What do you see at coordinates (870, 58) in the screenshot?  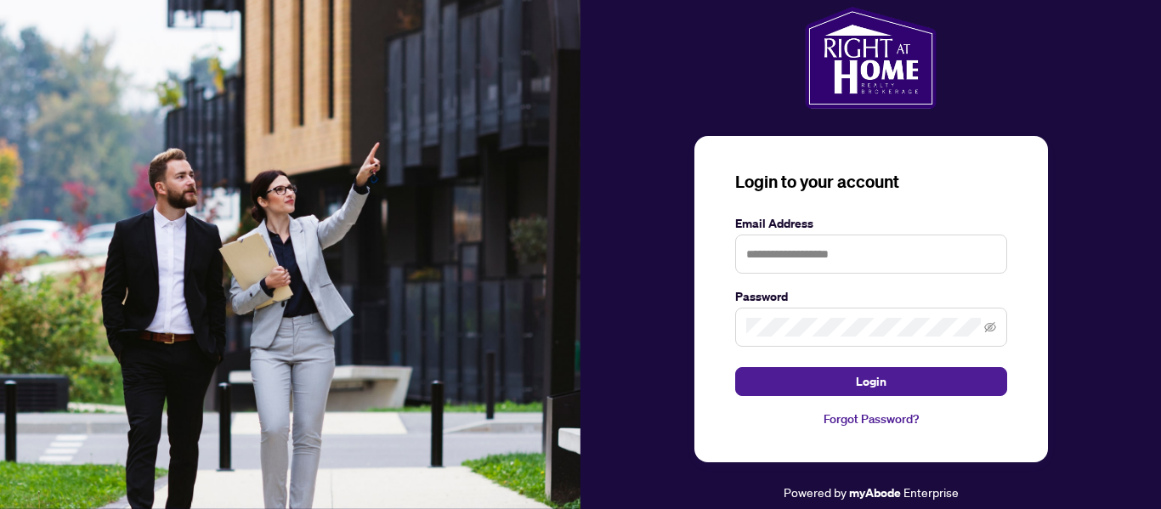 I see `img: ma-logo` at bounding box center [870, 58].